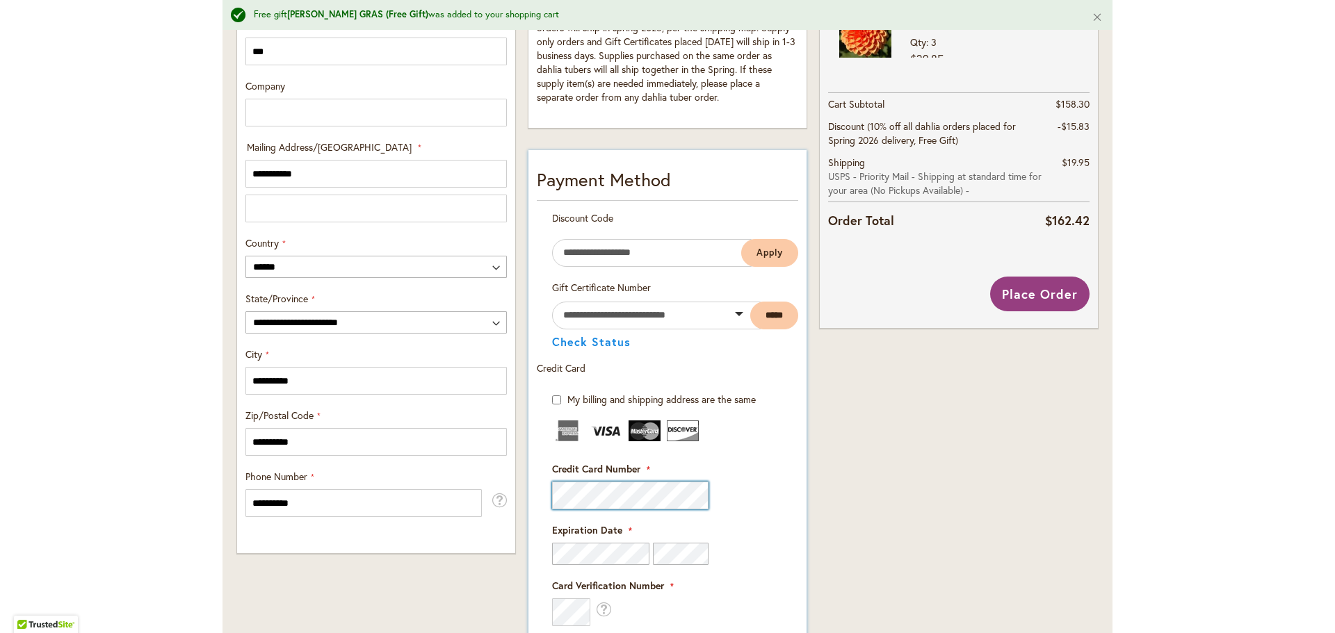 This screenshot has width=1335, height=633. What do you see at coordinates (934, 42) in the screenshot?
I see `span: 3` at bounding box center [934, 42].